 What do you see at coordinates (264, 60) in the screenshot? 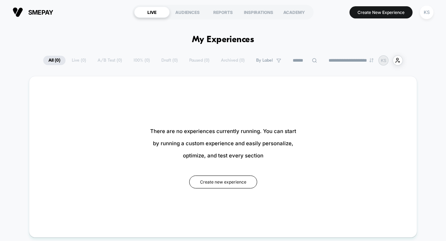
I see `span: By Label` at bounding box center [264, 60].